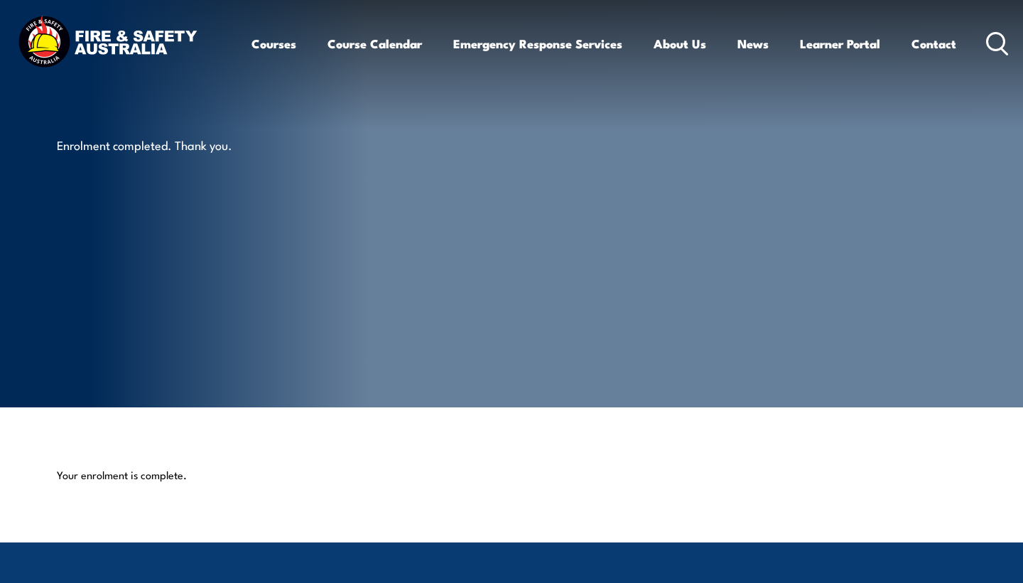 The width and height of the screenshot is (1023, 583). What do you see at coordinates (512, 475) in the screenshot?
I see `p: Your enrolment is complete.` at bounding box center [512, 475].